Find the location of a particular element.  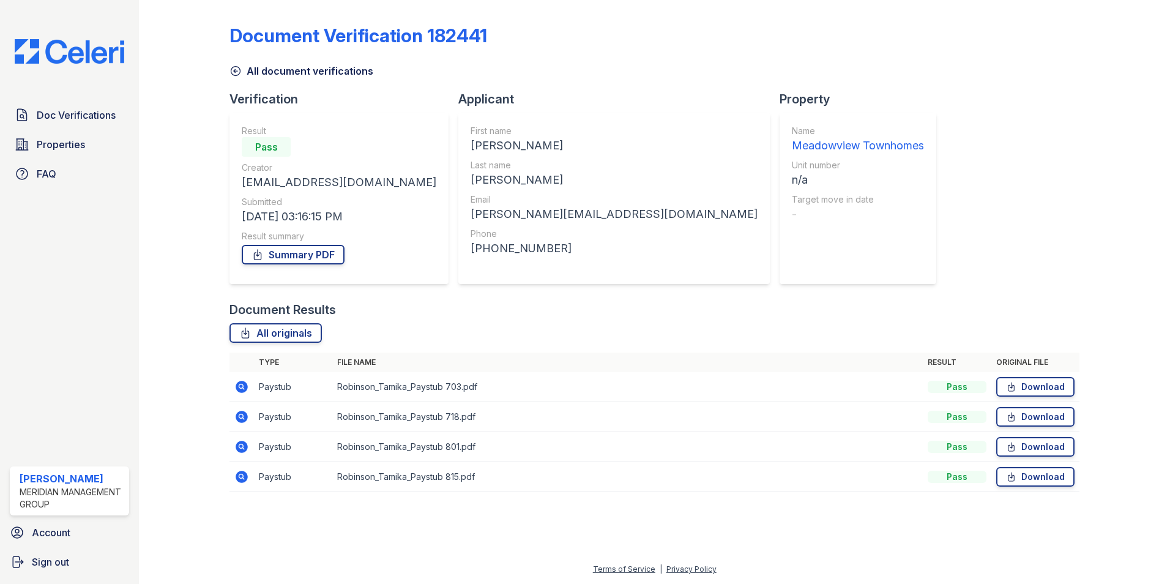

div: Applicant is located at coordinates (619, 99).